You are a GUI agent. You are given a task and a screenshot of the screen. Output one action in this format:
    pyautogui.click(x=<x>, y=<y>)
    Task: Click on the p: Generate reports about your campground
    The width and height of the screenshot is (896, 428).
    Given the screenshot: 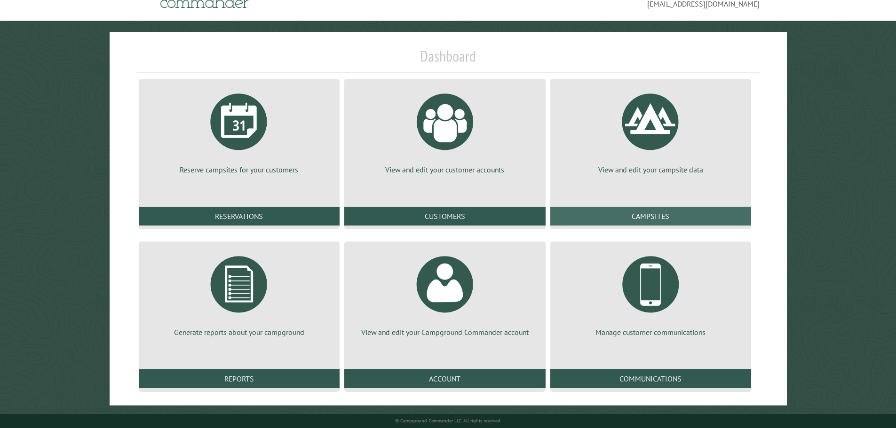 What is the action you would take?
    pyautogui.click(x=239, y=332)
    